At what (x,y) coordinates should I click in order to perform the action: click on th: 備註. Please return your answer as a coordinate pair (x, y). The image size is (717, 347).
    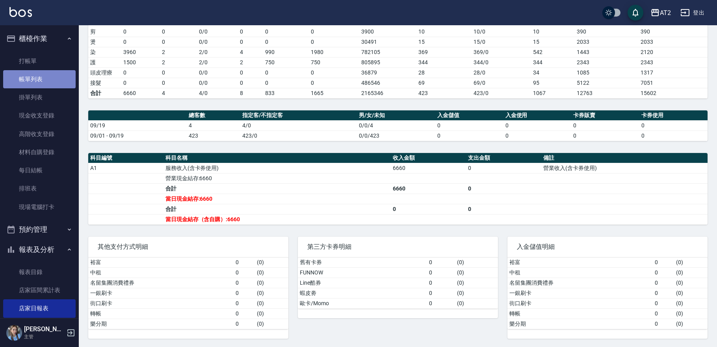
    Looking at the image, I should click on (624, 158).